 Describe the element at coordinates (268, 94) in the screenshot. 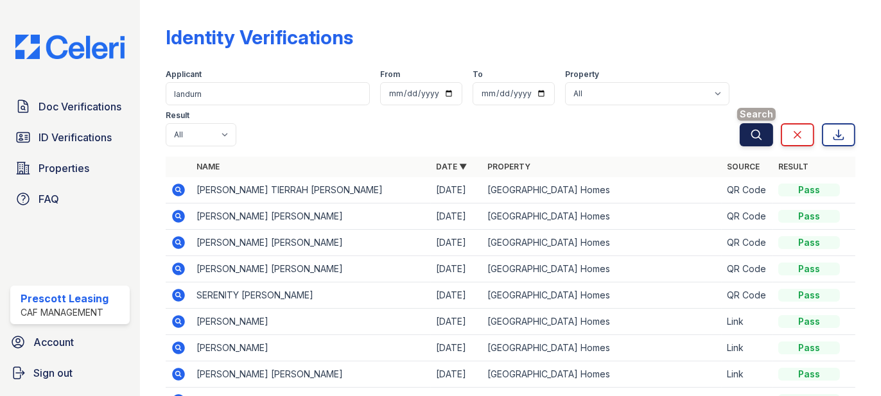

I see `input: Search by name or phone number` at that location.